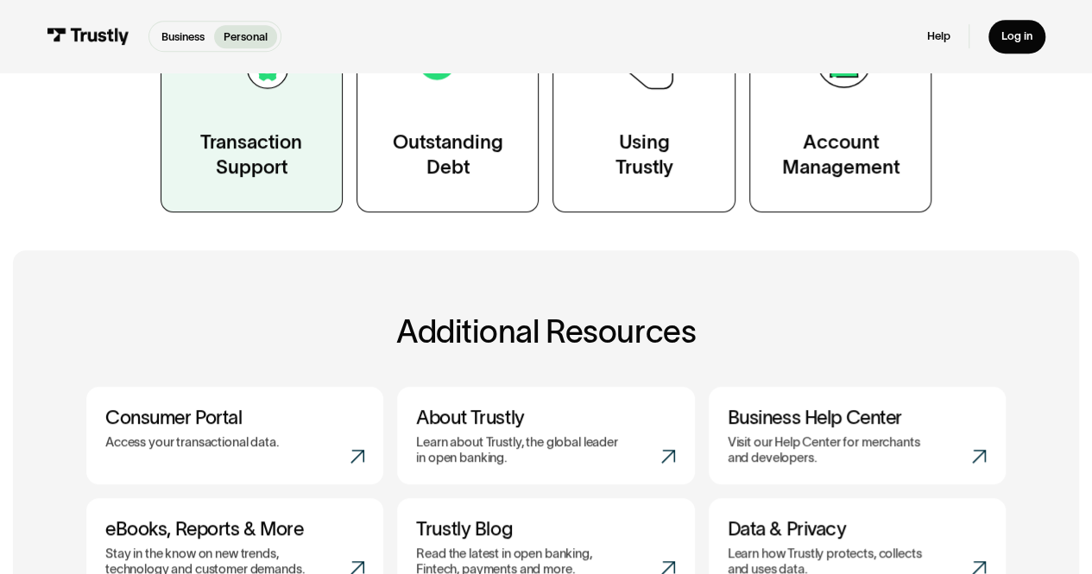 This screenshot has width=1092, height=574. Describe the element at coordinates (235, 417) in the screenshot. I see `h3: Consumer Portal` at that location.